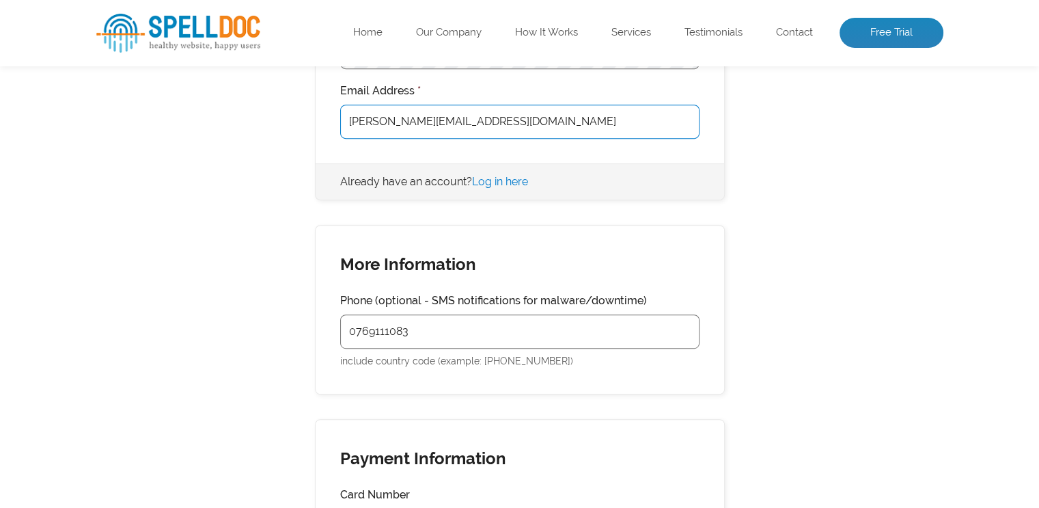 The image size is (1039, 508). I want to click on img: SpellDoc, so click(178, 33).